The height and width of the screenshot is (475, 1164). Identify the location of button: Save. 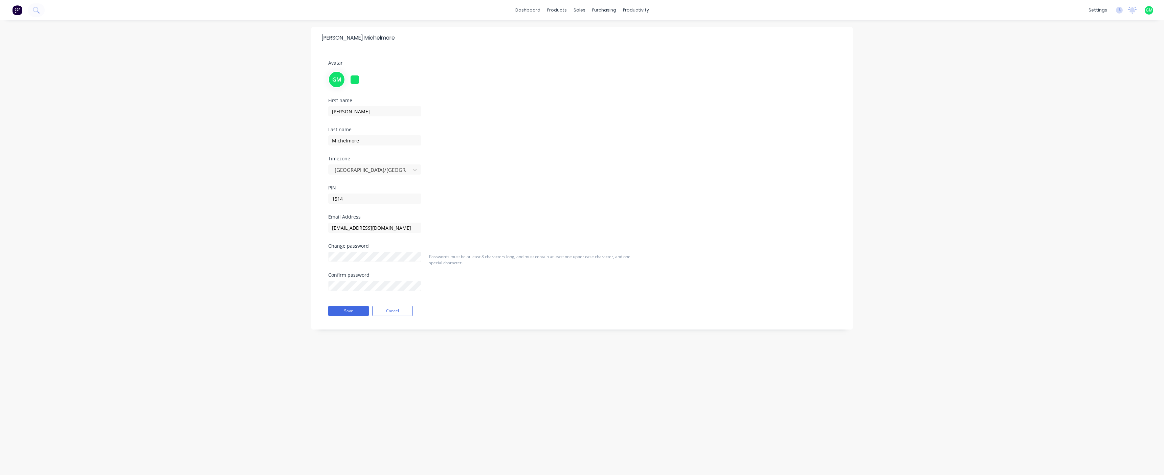
(349, 311).